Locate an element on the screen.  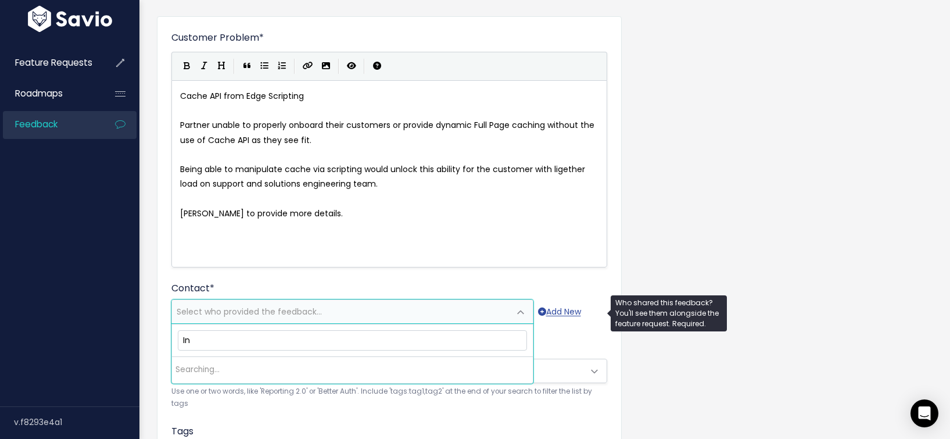
button: Heading is located at coordinates (221, 66).